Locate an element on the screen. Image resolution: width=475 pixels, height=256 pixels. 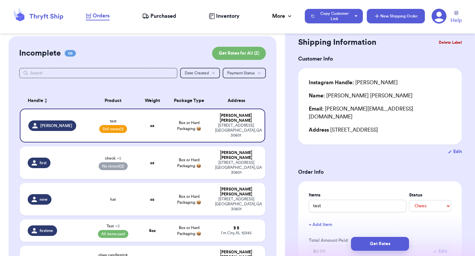
strong: 8 oz is located at coordinates (152, 231).